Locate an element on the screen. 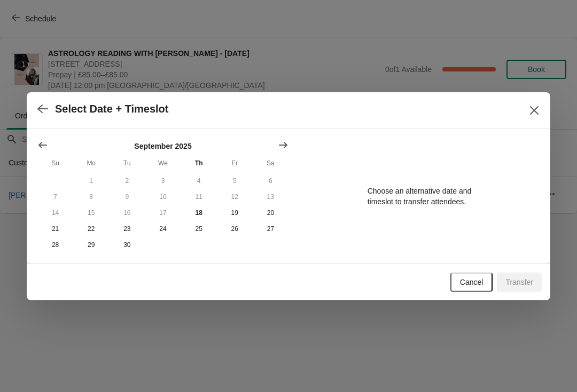  button: Tuesday September 16 2025 is located at coordinates (127, 213).